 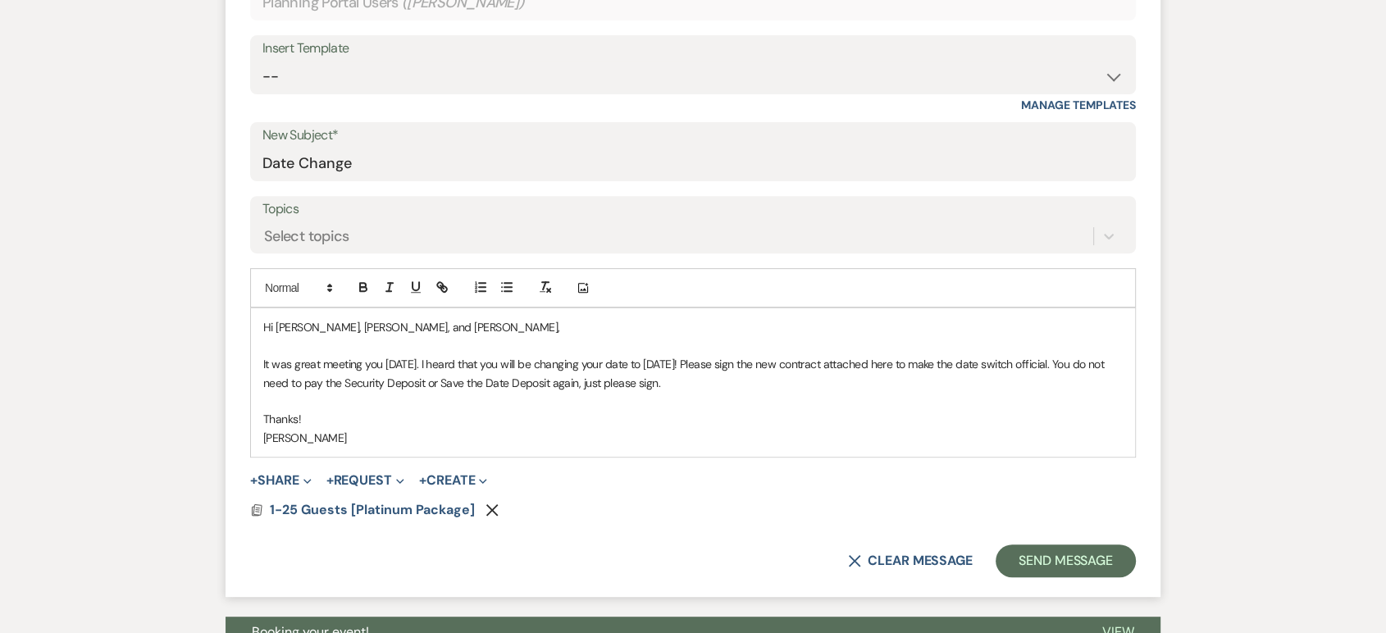 I want to click on div: Select topics, so click(x=307, y=236).